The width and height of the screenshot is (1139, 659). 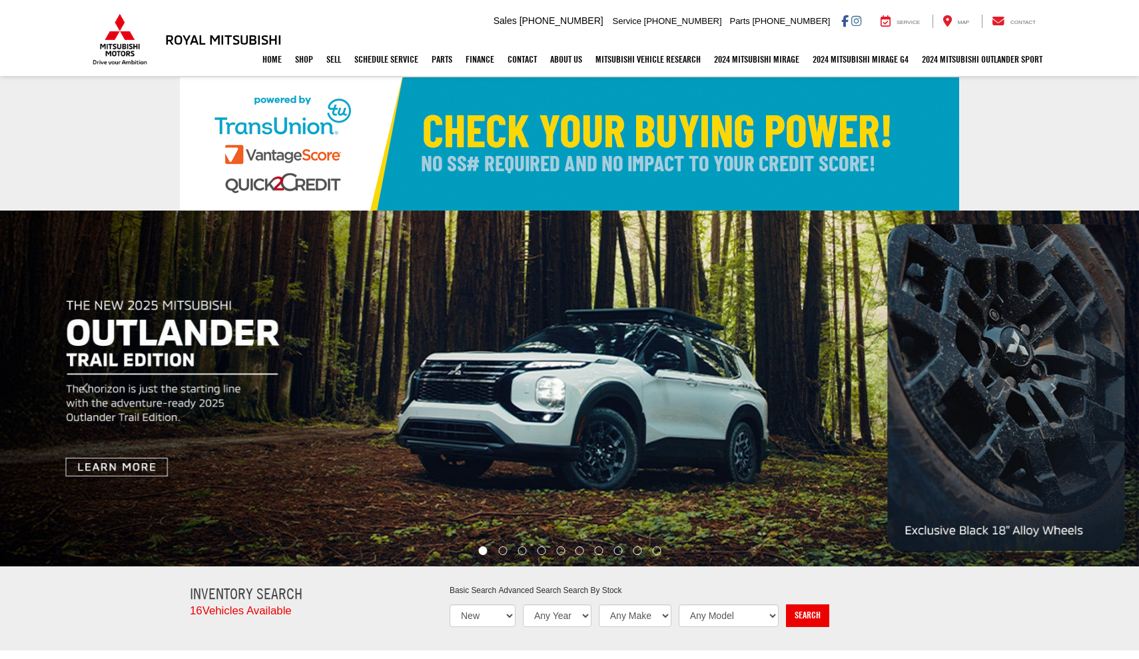 I want to click on li: Go to slide number 7., so click(x=599, y=550).